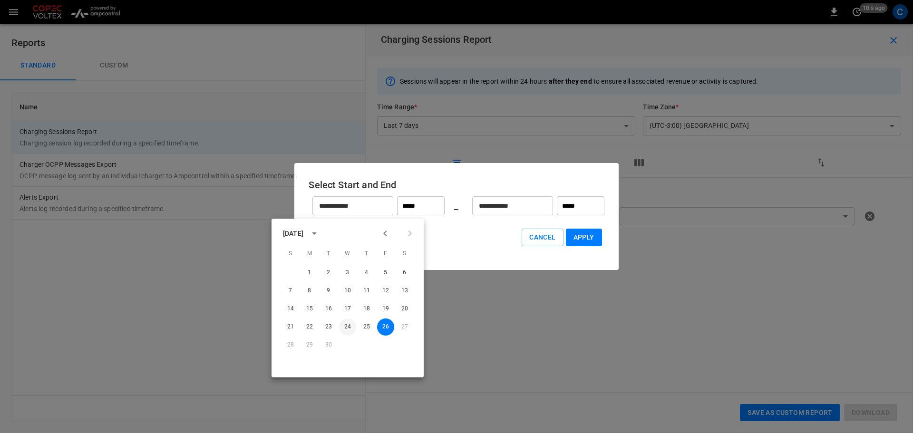 This screenshot has width=913, height=433. I want to click on button: 14, so click(290, 309).